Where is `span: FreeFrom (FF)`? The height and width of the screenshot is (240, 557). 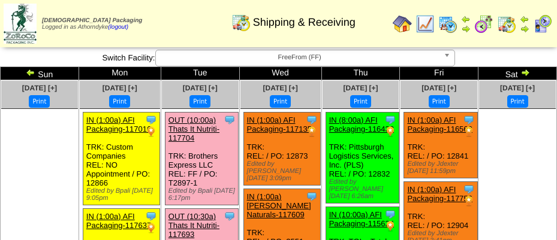 span: FreeFrom (FF) is located at coordinates (300, 58).